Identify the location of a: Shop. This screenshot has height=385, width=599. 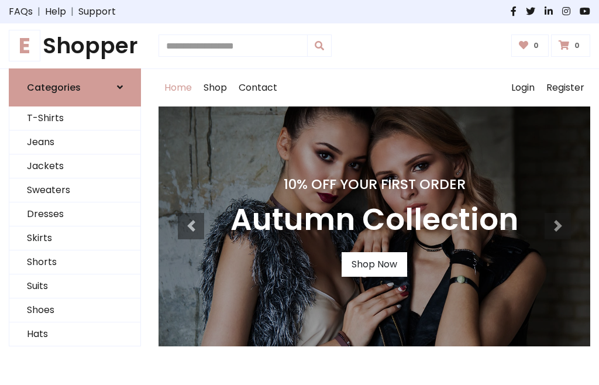
(215, 88).